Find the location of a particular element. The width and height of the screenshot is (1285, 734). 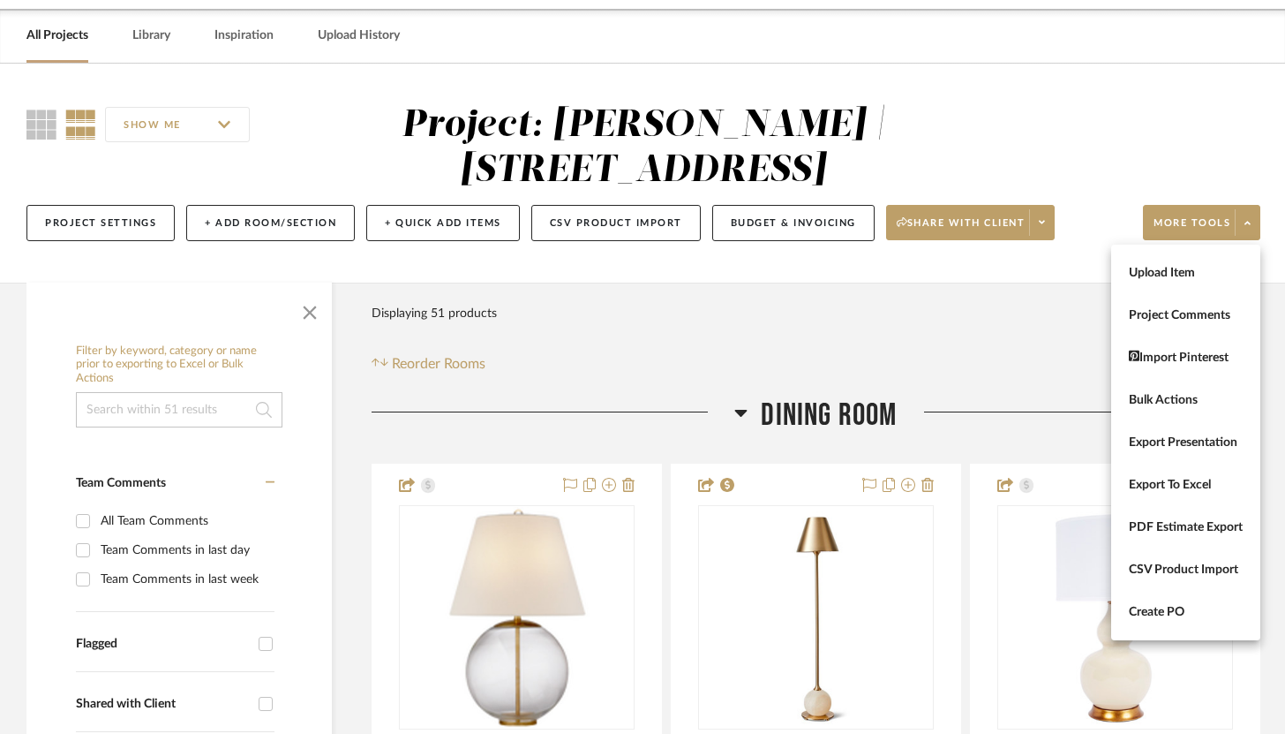

span: Project Comments is located at coordinates (1186, 315).